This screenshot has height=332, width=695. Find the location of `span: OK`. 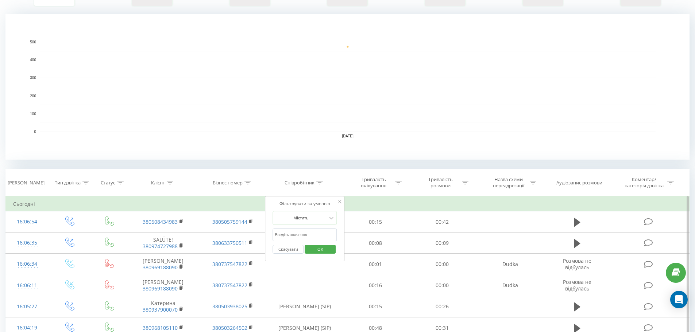

span: OK is located at coordinates (320, 249).